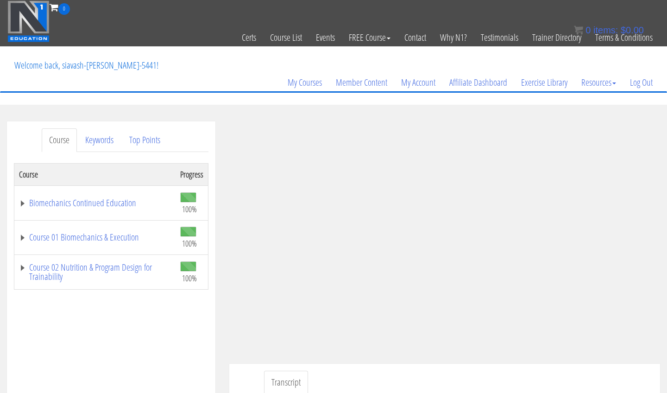  I want to click on a: Top Points, so click(145, 140).